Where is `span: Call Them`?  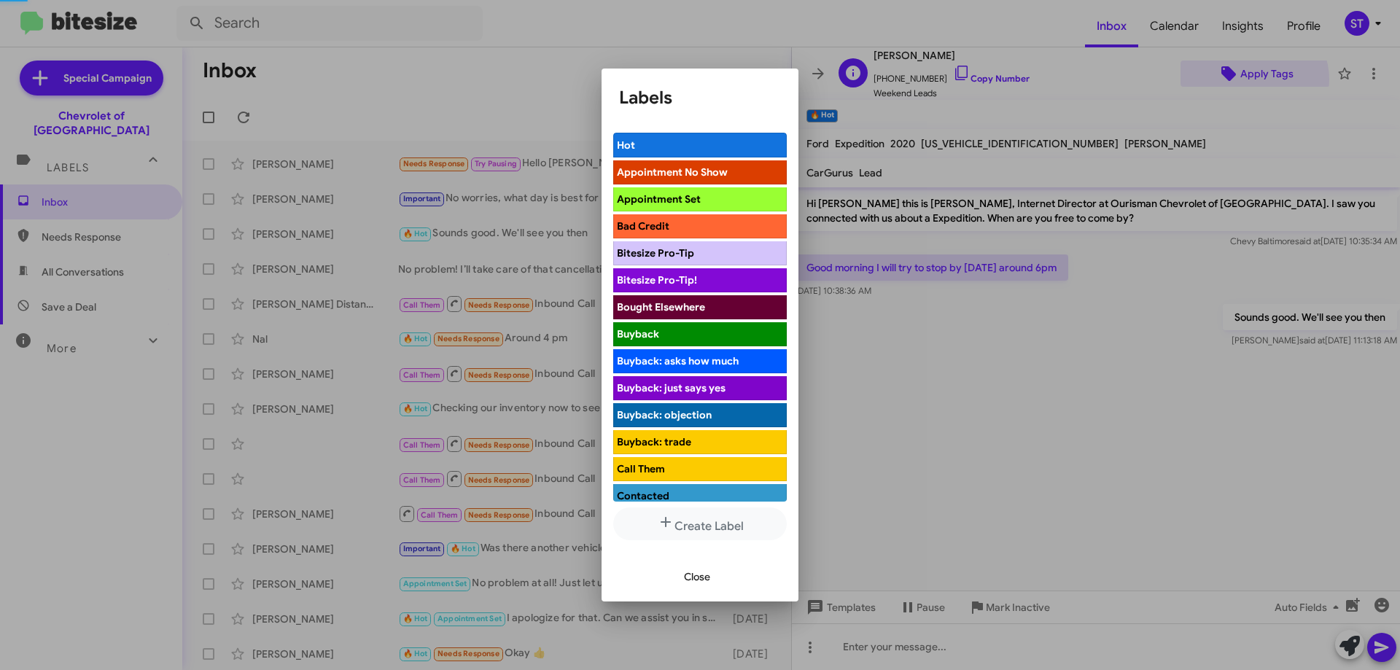
span: Call Them is located at coordinates (641, 469).